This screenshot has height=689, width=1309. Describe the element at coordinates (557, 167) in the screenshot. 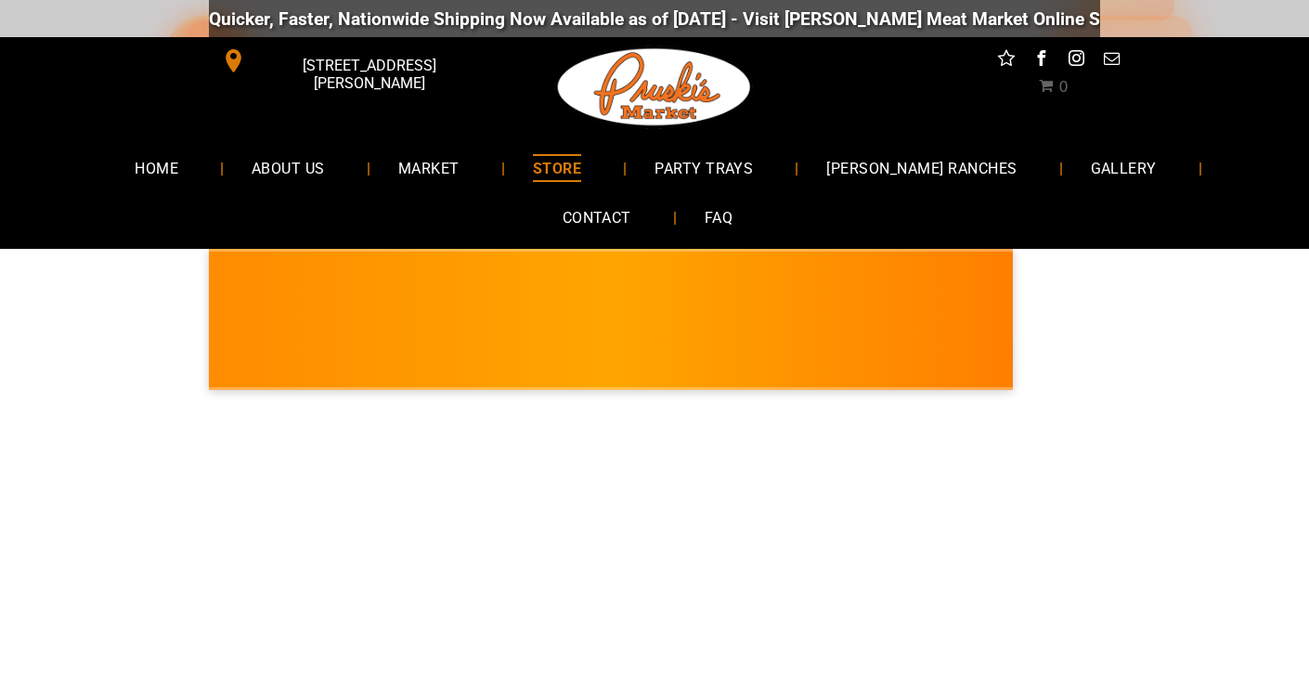

I see `a: STORE` at that location.